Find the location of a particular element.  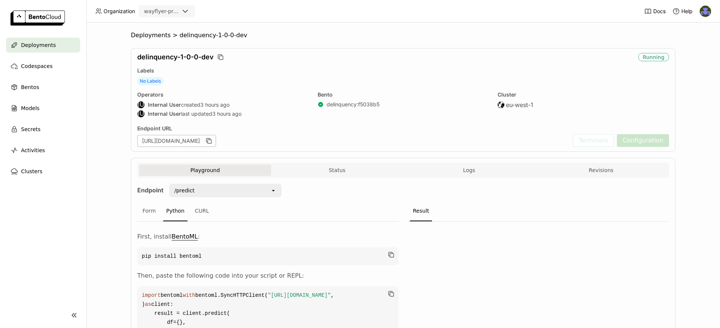

span: Models is located at coordinates (30, 108).